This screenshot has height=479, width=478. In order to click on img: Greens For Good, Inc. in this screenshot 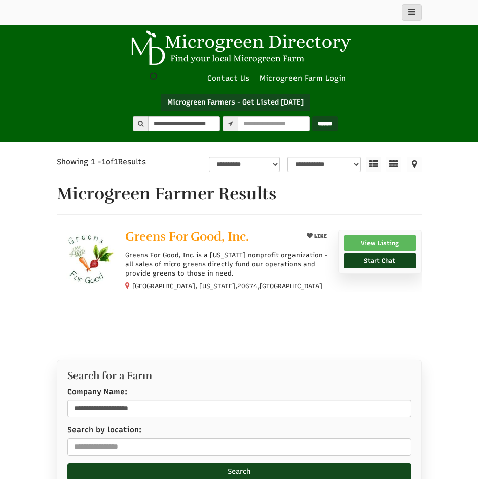, I will do `click(87, 260)`.